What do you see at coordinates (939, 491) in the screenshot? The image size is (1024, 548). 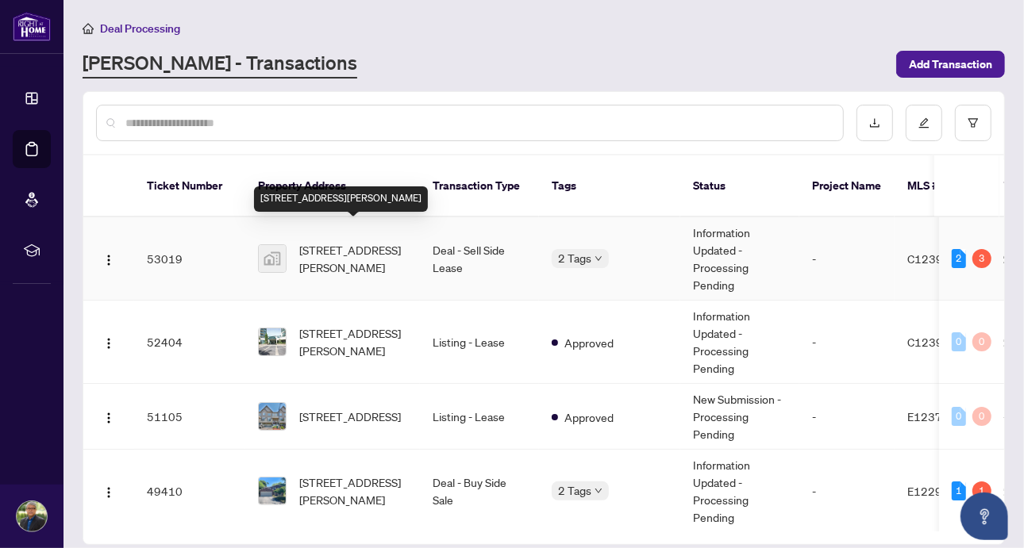 I see `span: E12299056` at bounding box center [939, 491].